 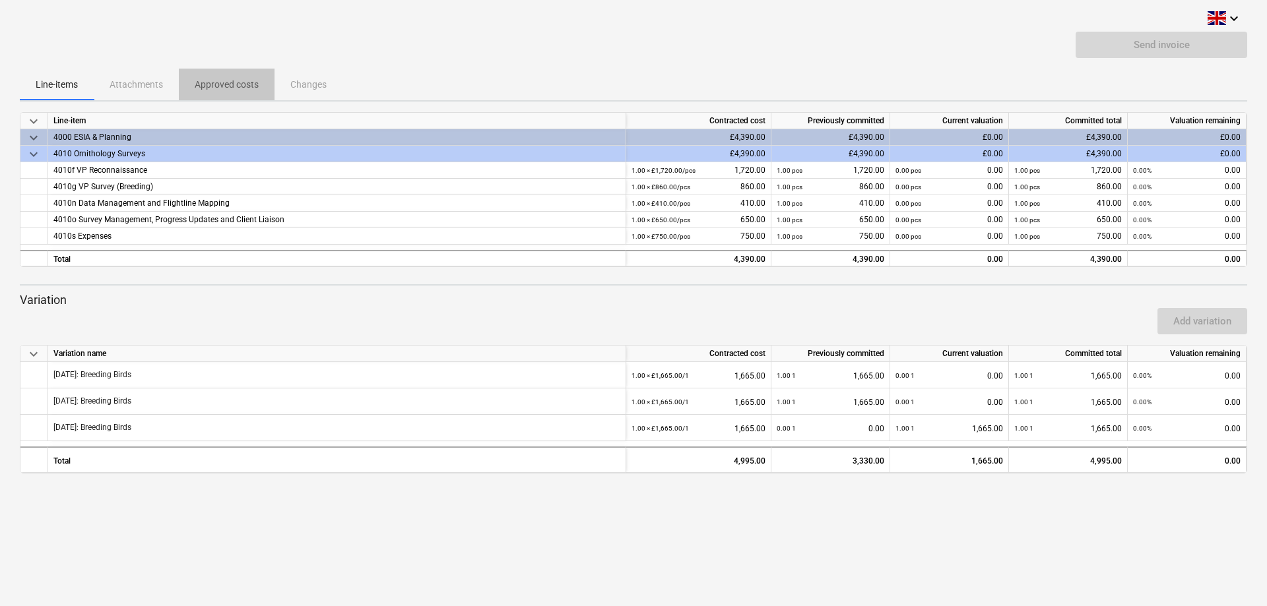 I want to click on div: 4010o Survey Management, Progress Updates and Client Liaison, so click(x=337, y=220).